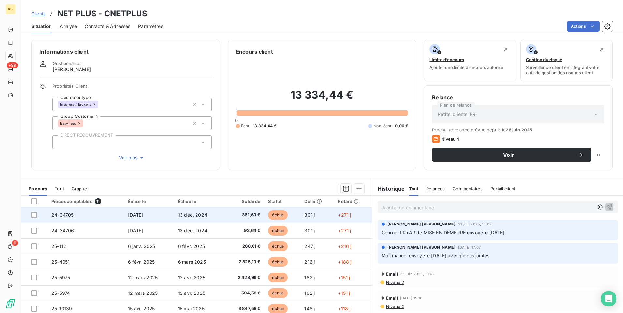 The width and height of the screenshot is (623, 313). What do you see at coordinates (244, 278) in the screenshot?
I see `span: 2 428,96 €` at bounding box center [244, 278].